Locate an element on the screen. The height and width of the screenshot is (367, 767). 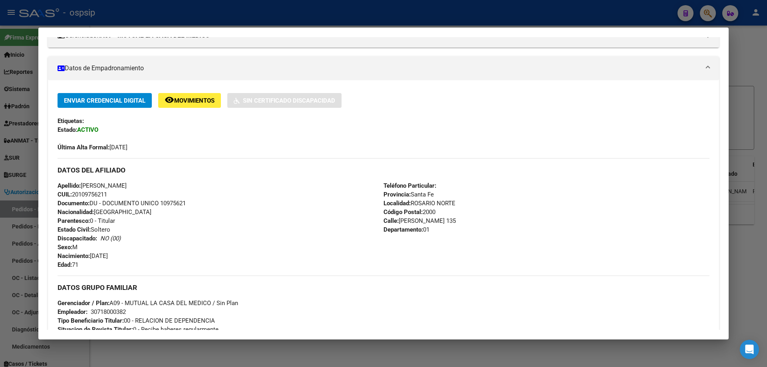
button: Sin Certificado Discapacidad is located at coordinates (284, 100).